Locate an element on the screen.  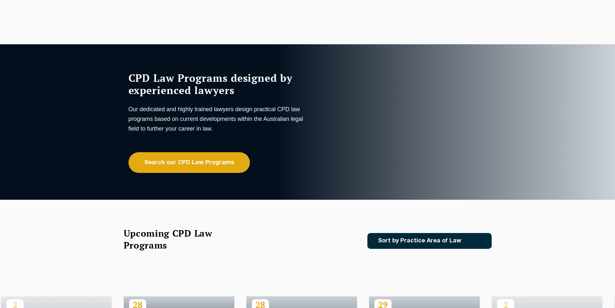
h1: CPD Law Programs designed by experienced lawyers is located at coordinates (217, 84).